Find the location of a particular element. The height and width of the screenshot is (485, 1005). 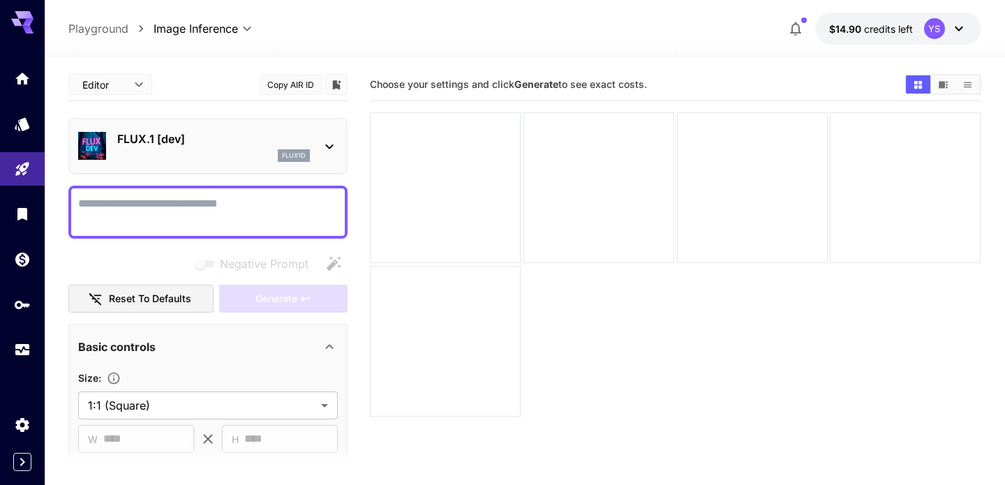

p: Playground is located at coordinates (98, 29).